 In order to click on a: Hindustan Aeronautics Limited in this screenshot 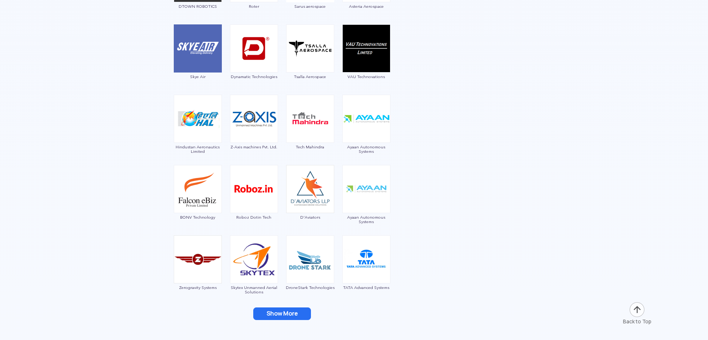, I will do `click(198, 134)`.